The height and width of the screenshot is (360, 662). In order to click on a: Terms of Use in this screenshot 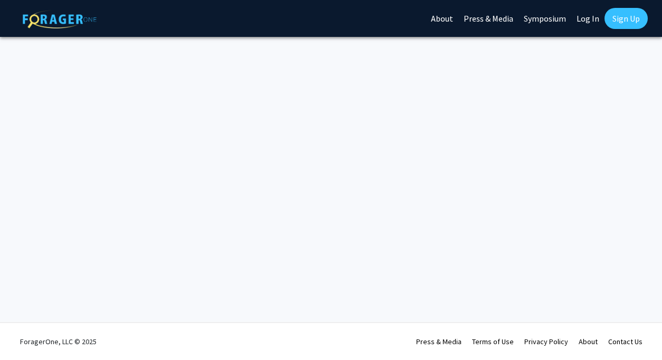, I will do `click(493, 342)`.